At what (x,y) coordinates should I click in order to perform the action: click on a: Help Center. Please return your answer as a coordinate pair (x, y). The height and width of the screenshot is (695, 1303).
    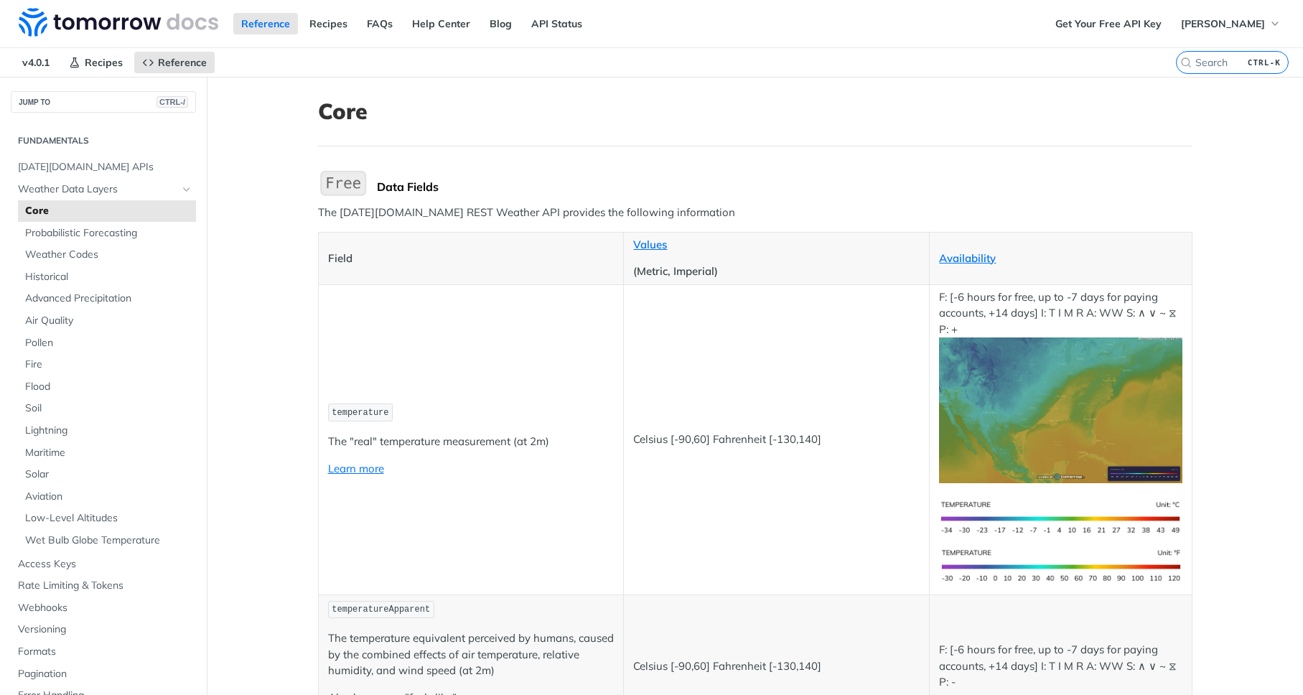
    Looking at the image, I should click on (441, 24).